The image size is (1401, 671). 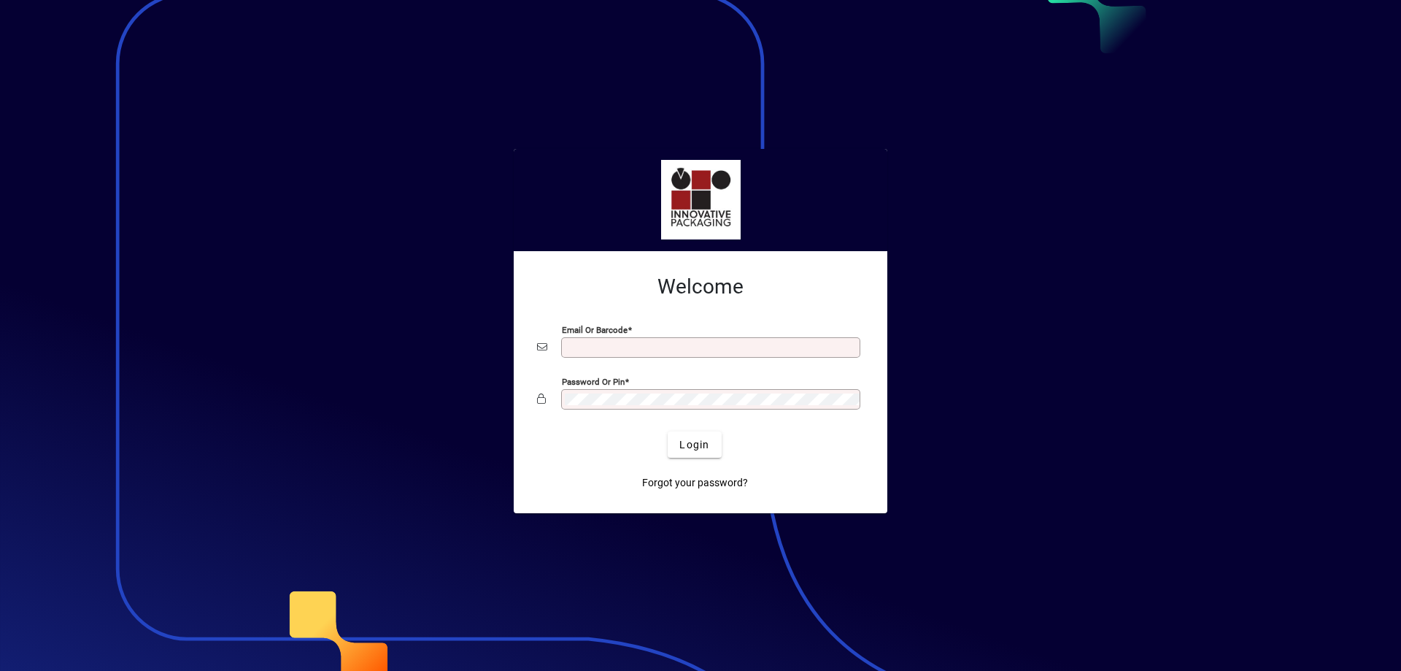 What do you see at coordinates (593, 382) in the screenshot?
I see `mat-label: Password or Pin` at bounding box center [593, 382].